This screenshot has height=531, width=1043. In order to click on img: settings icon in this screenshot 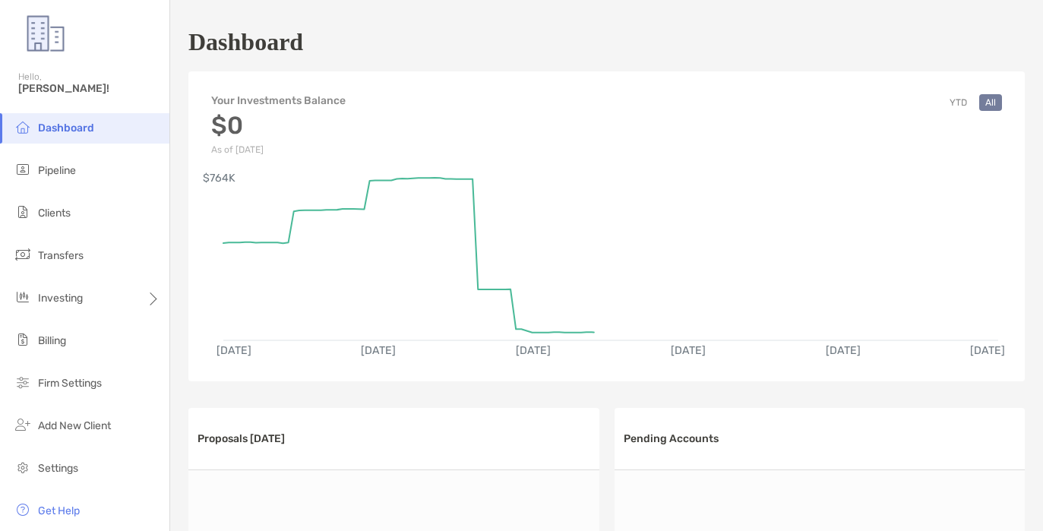, I will do `click(23, 467)`.